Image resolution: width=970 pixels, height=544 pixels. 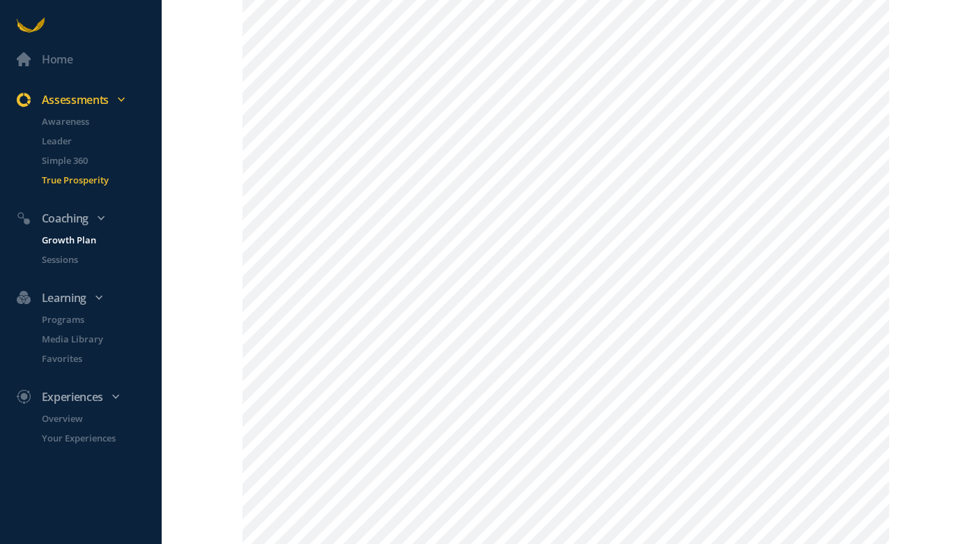 What do you see at coordinates (93, 319) in the screenshot?
I see `a: Programs` at bounding box center [93, 319].